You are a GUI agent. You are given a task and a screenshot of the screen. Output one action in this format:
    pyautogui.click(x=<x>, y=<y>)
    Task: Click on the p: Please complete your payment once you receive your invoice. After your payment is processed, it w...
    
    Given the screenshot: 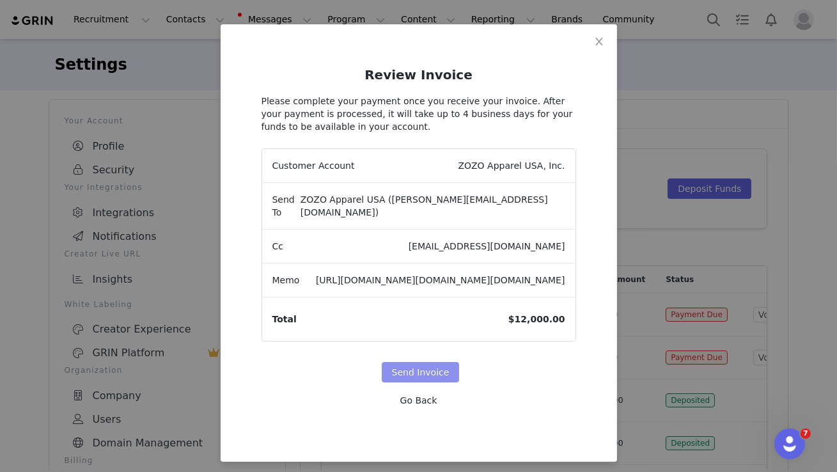 What is the action you would take?
    pyautogui.click(x=419, y=114)
    